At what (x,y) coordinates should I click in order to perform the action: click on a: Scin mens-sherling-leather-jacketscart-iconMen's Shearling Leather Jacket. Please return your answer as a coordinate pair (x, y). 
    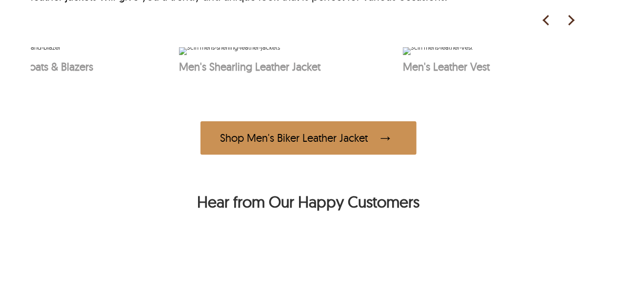
    Looking at the image, I should click on (286, 61).